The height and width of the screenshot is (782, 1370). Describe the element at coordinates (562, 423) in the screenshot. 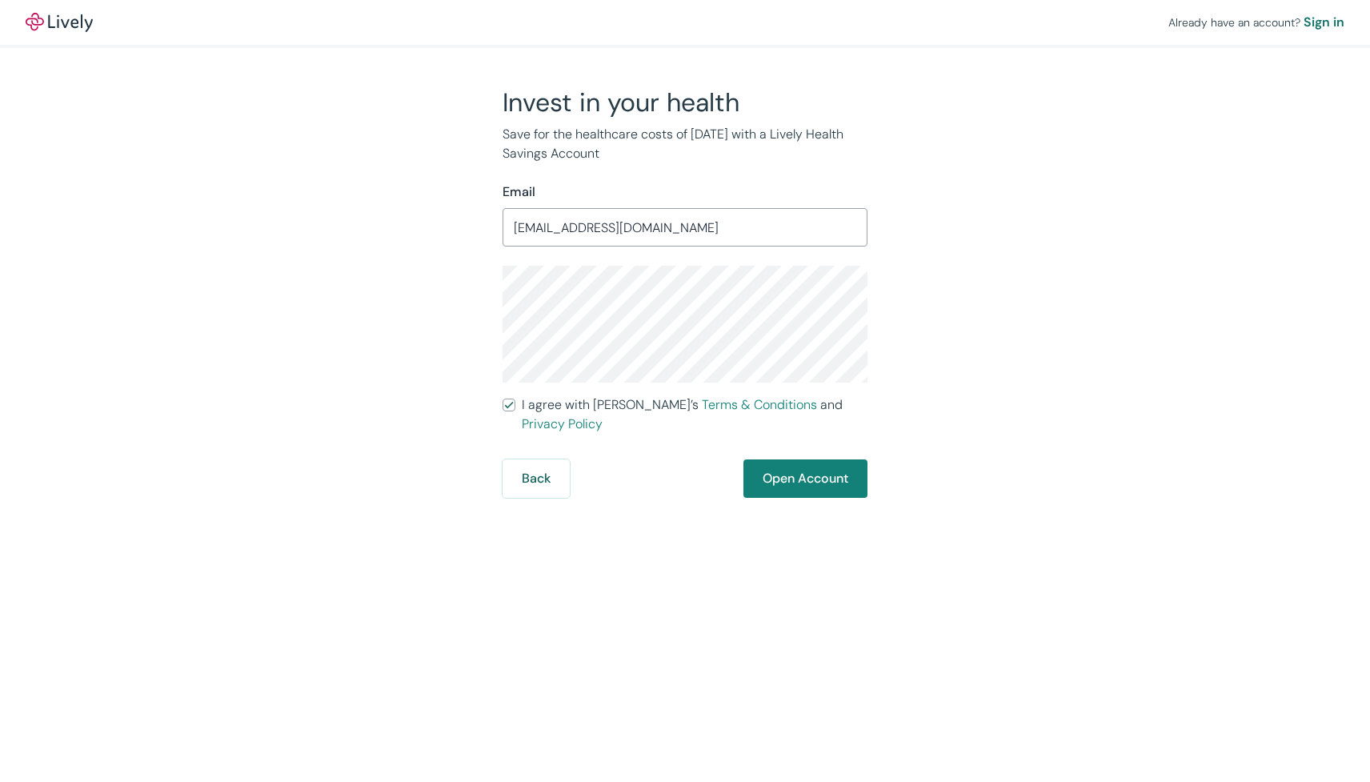

I see `a: Privacy Policy` at that location.